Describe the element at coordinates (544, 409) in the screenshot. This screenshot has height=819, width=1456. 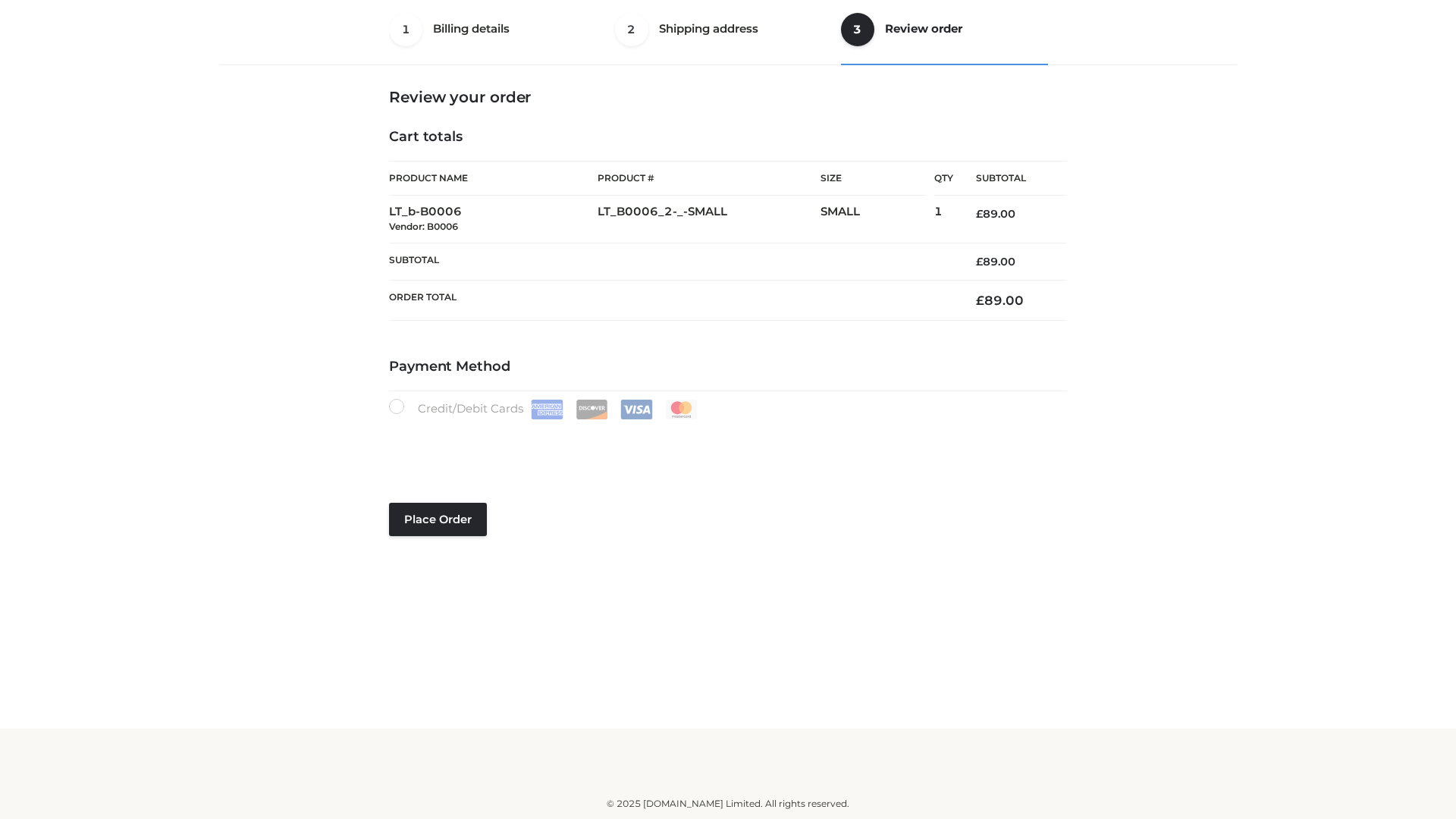
I see `label: Credit/Debit Cards` at that location.